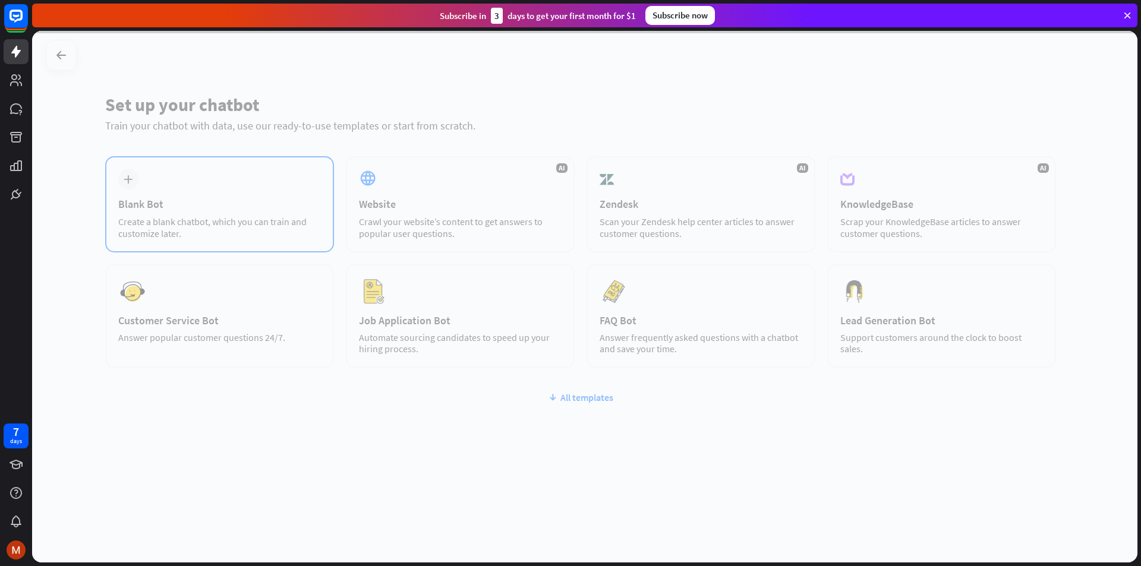  Describe the element at coordinates (16, 442) in the screenshot. I see `div: days` at that location.